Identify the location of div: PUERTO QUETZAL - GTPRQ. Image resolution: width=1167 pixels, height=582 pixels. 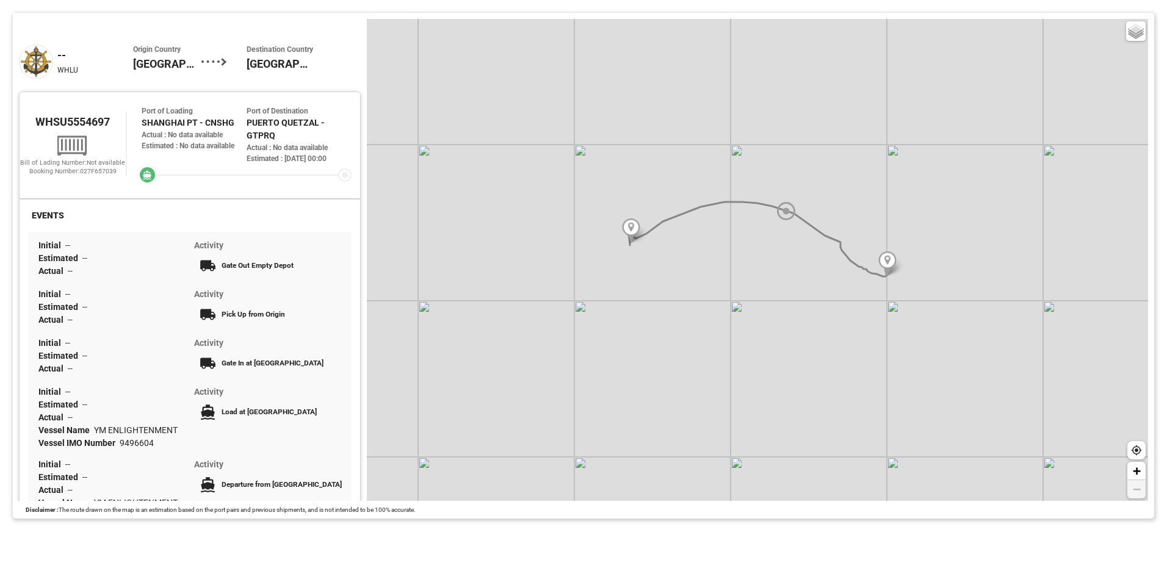
(299, 129).